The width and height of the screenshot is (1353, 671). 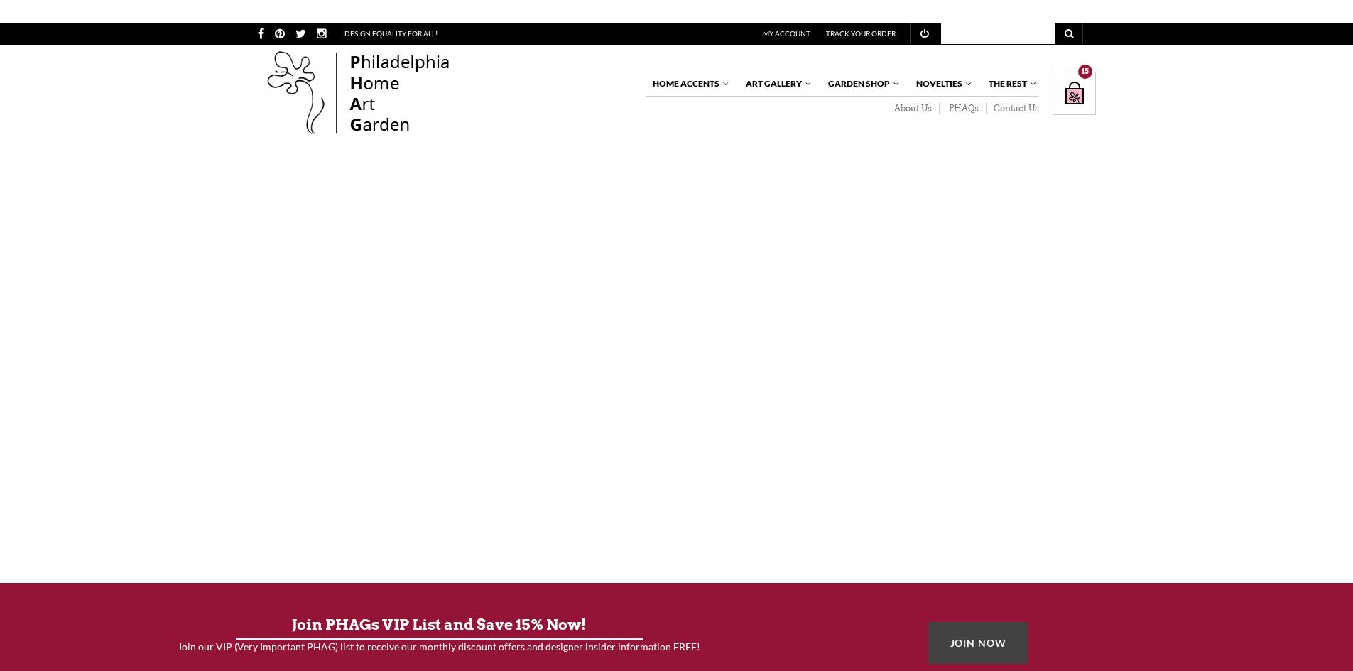 What do you see at coordinates (776, 84) in the screenshot?
I see `a: Art Gallery` at bounding box center [776, 84].